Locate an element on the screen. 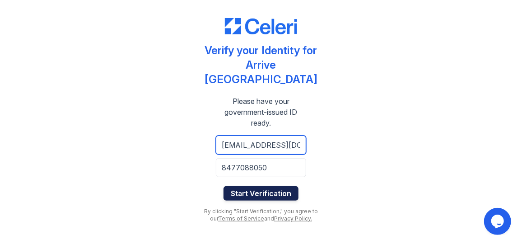  button: Start Verification is located at coordinates (261, 193).